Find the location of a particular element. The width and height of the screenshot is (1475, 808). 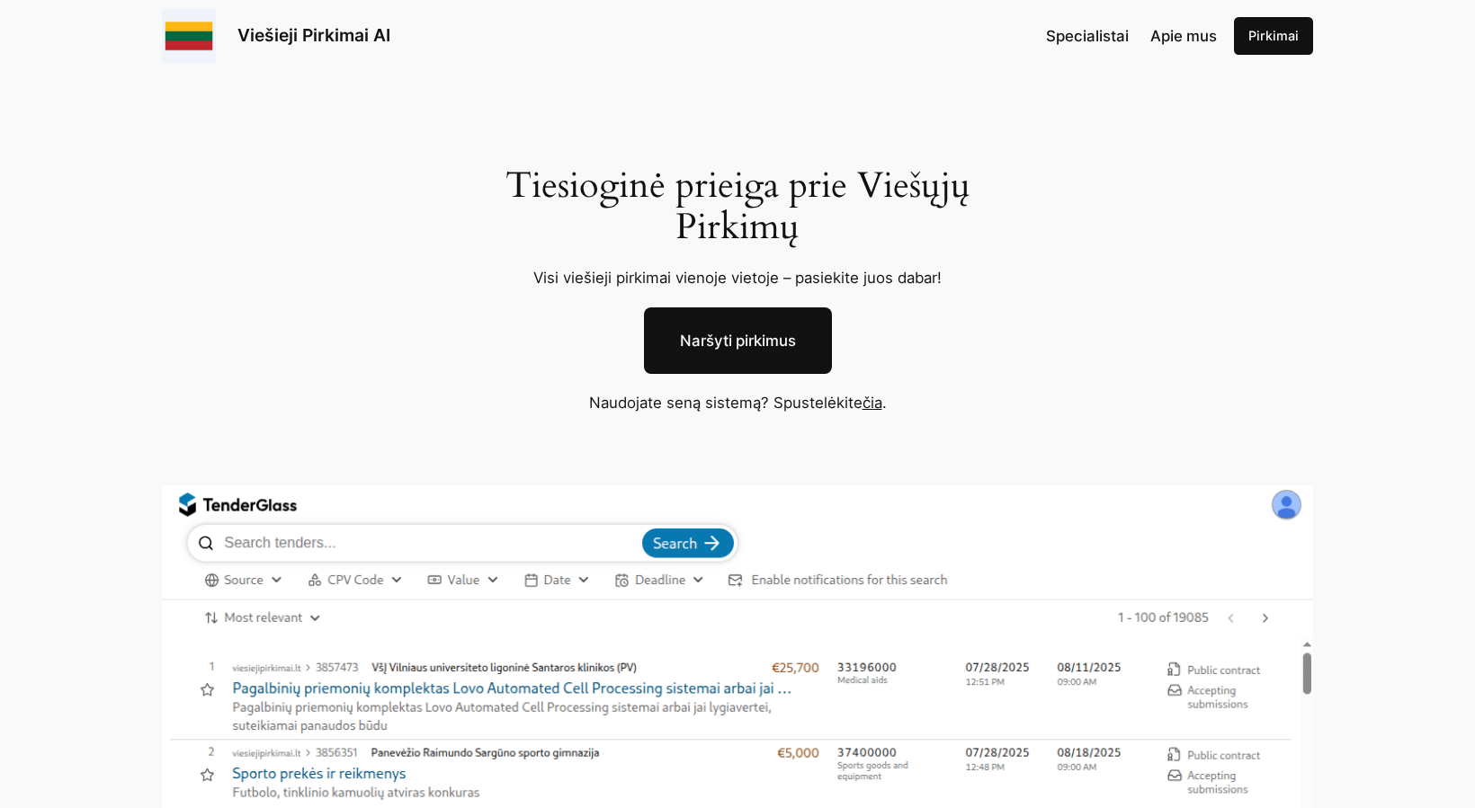

p: Naudojate seną sistemą? Spustelėkite . is located at coordinates (737, 403).